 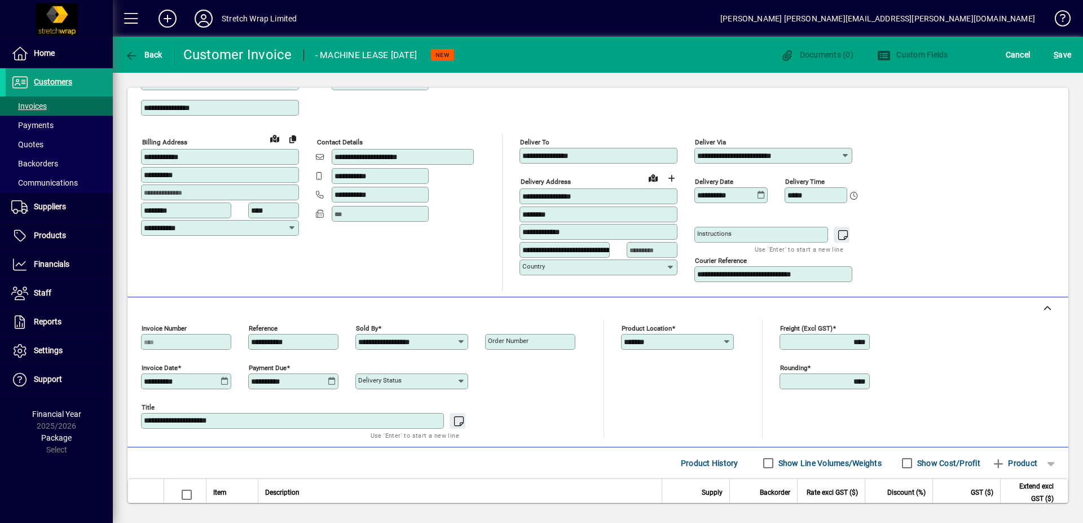 I want to click on div: Stretch Wrap Limited, so click(x=259, y=19).